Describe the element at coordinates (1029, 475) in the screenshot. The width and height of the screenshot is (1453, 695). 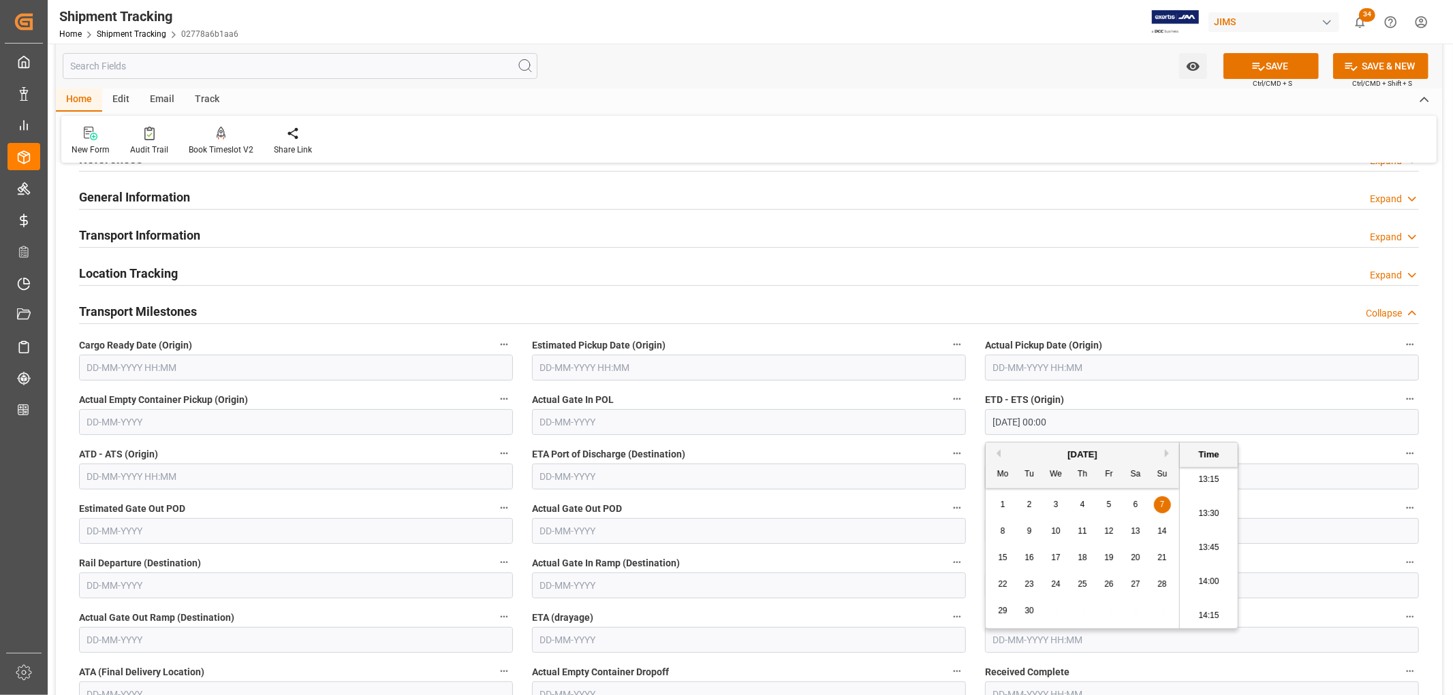
I see `div: Tu` at that location.